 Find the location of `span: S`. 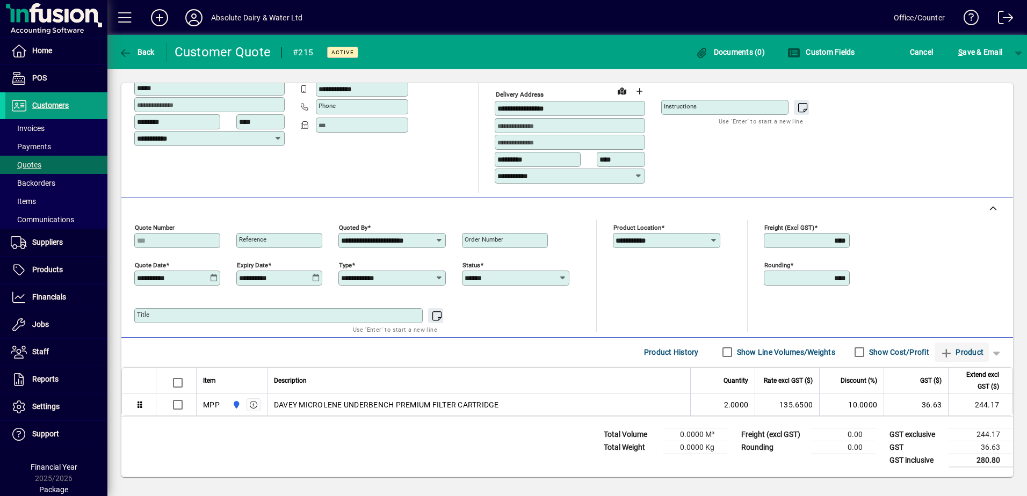

span: S is located at coordinates (960, 52).